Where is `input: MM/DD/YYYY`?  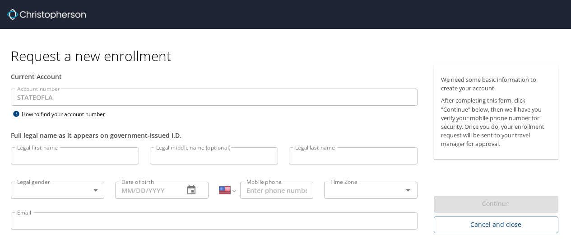
input: MM/DD/YYYY is located at coordinates (146, 190).